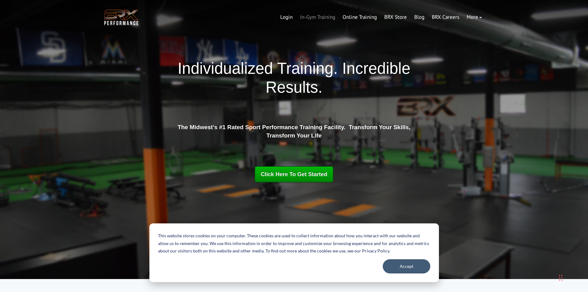 The width and height of the screenshot is (588, 292). What do you see at coordinates (544, 258) in the screenshot?
I see `div: Chat Widget` at bounding box center [544, 258].